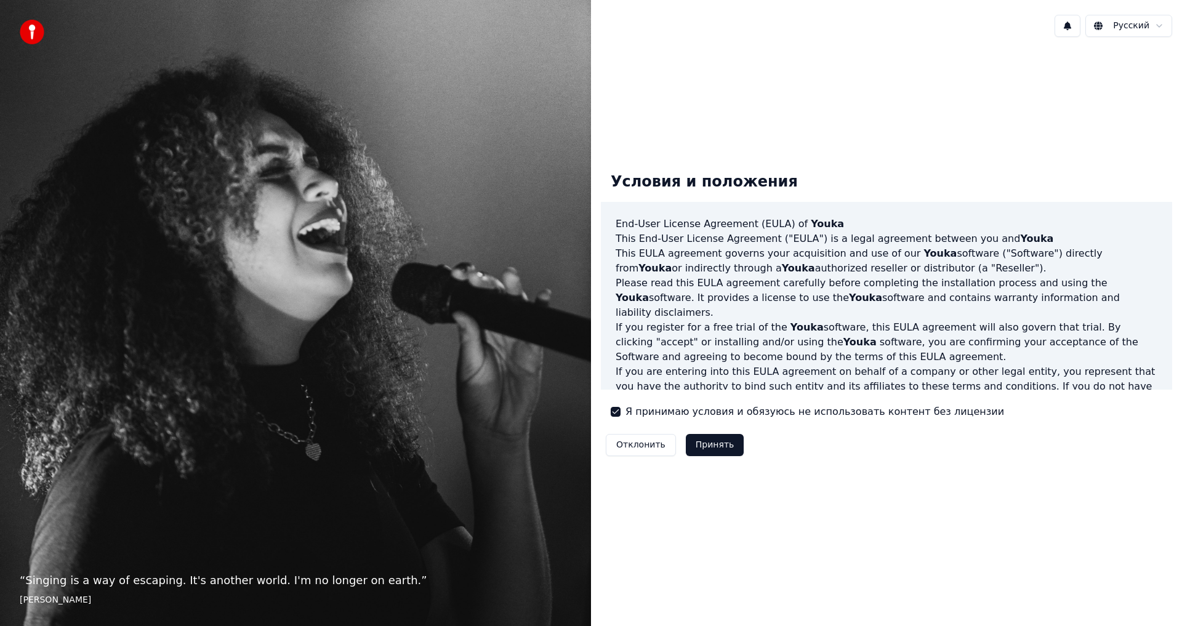 The width and height of the screenshot is (1182, 626). Describe the element at coordinates (886, 239) in the screenshot. I see `p: This End-User License Agreement ("EULA") is a legal agreement between you and` at that location.